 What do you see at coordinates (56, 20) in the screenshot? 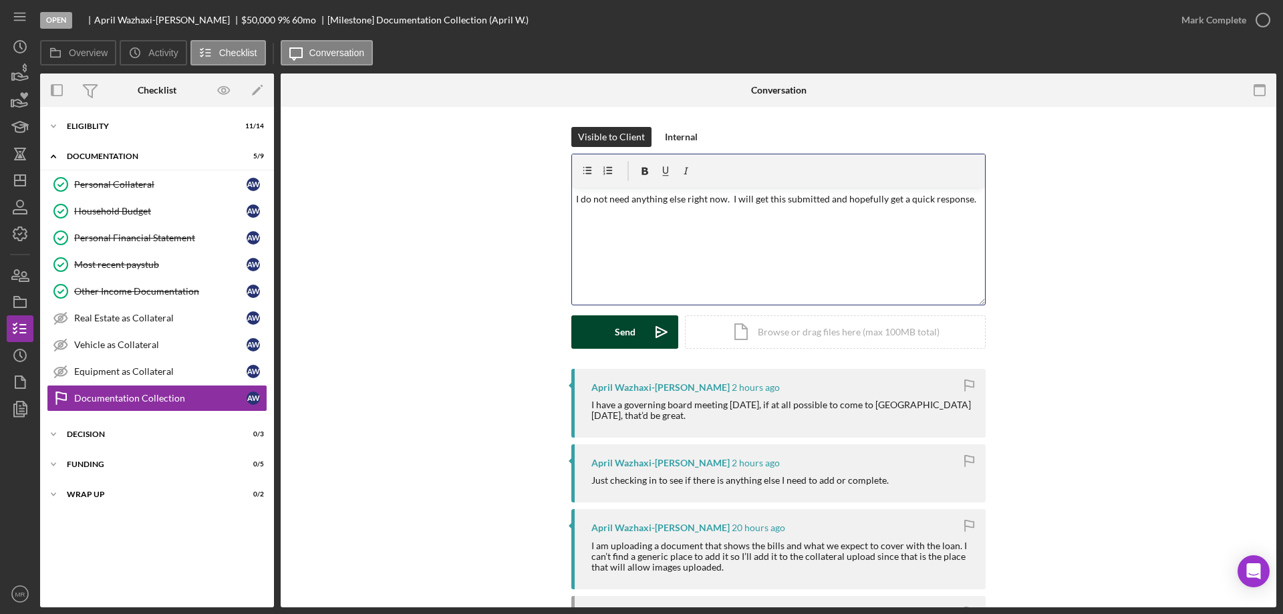
I see `div: Open` at bounding box center [56, 20].